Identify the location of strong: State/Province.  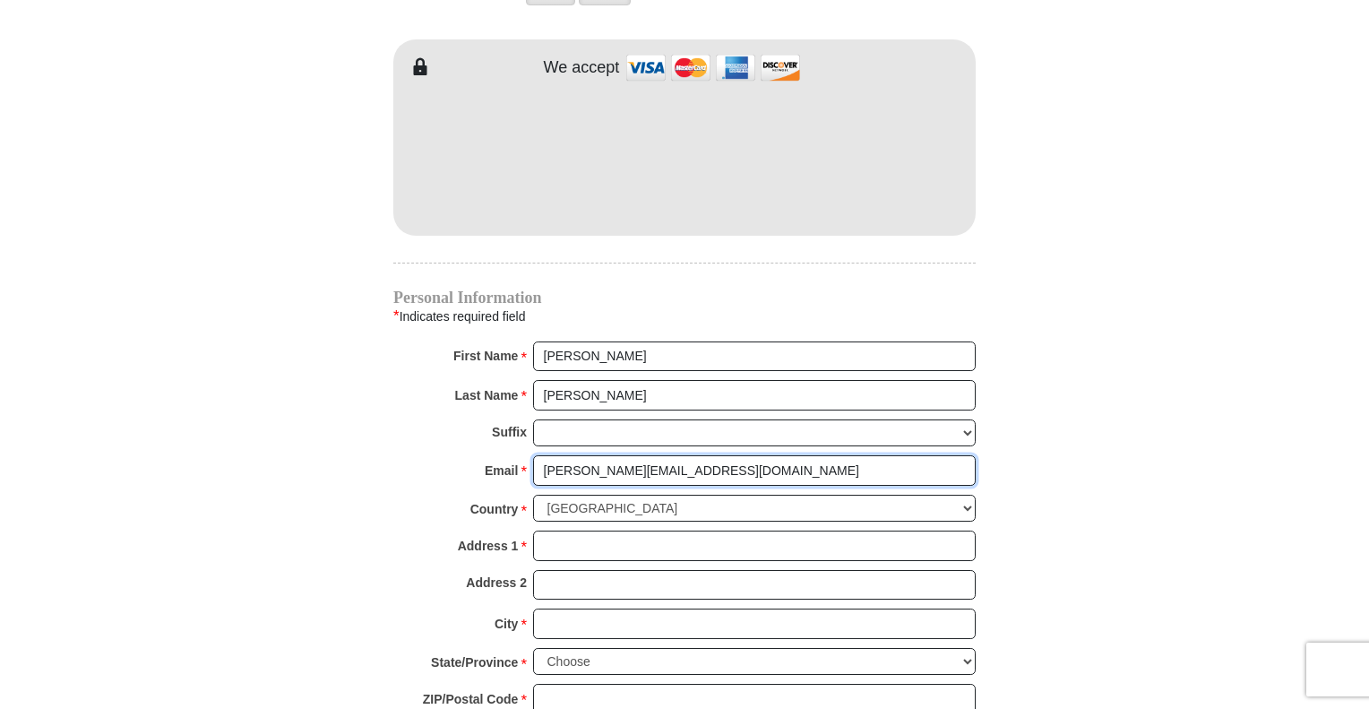
(474, 662).